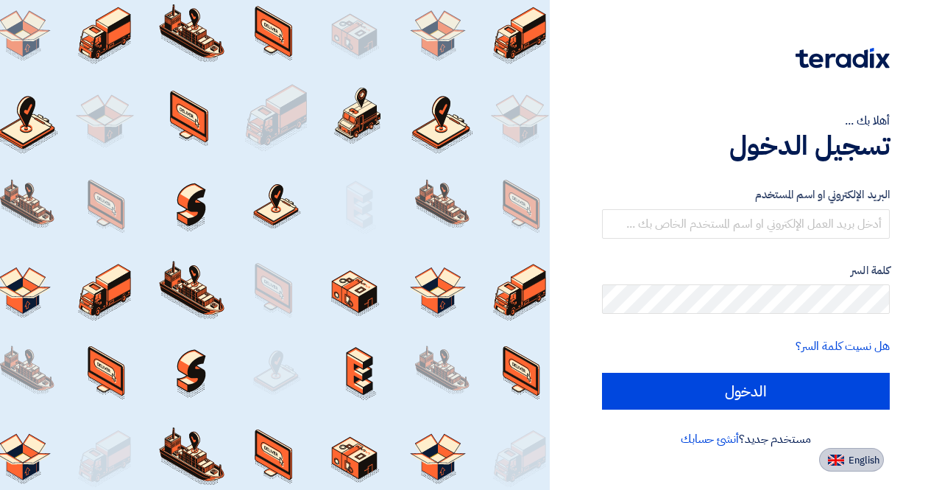 The image size is (942, 490). I want to click on input: الدخول, so click(746, 391).